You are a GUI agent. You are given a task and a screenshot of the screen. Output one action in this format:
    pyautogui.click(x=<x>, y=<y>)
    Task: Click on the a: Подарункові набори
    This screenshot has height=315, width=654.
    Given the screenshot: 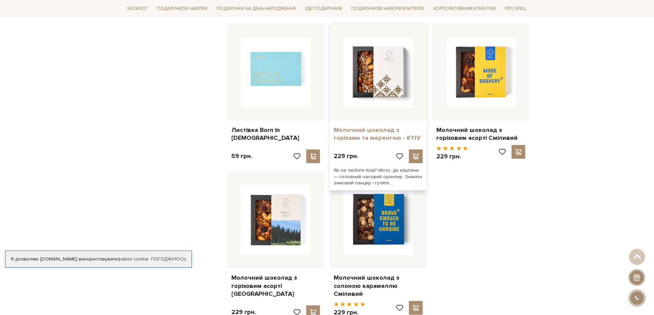 What is the action you would take?
    pyautogui.click(x=182, y=9)
    